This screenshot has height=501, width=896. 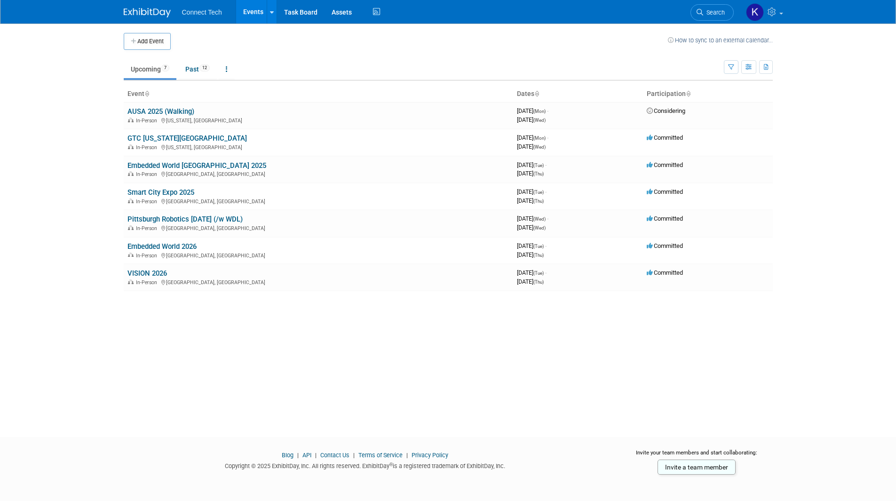 What do you see at coordinates (161, 111) in the screenshot?
I see `a: AUSA 2025 (Walking)` at bounding box center [161, 111].